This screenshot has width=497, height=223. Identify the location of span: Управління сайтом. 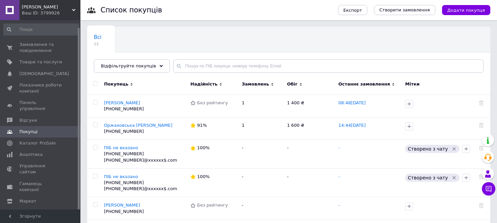
(41, 169).